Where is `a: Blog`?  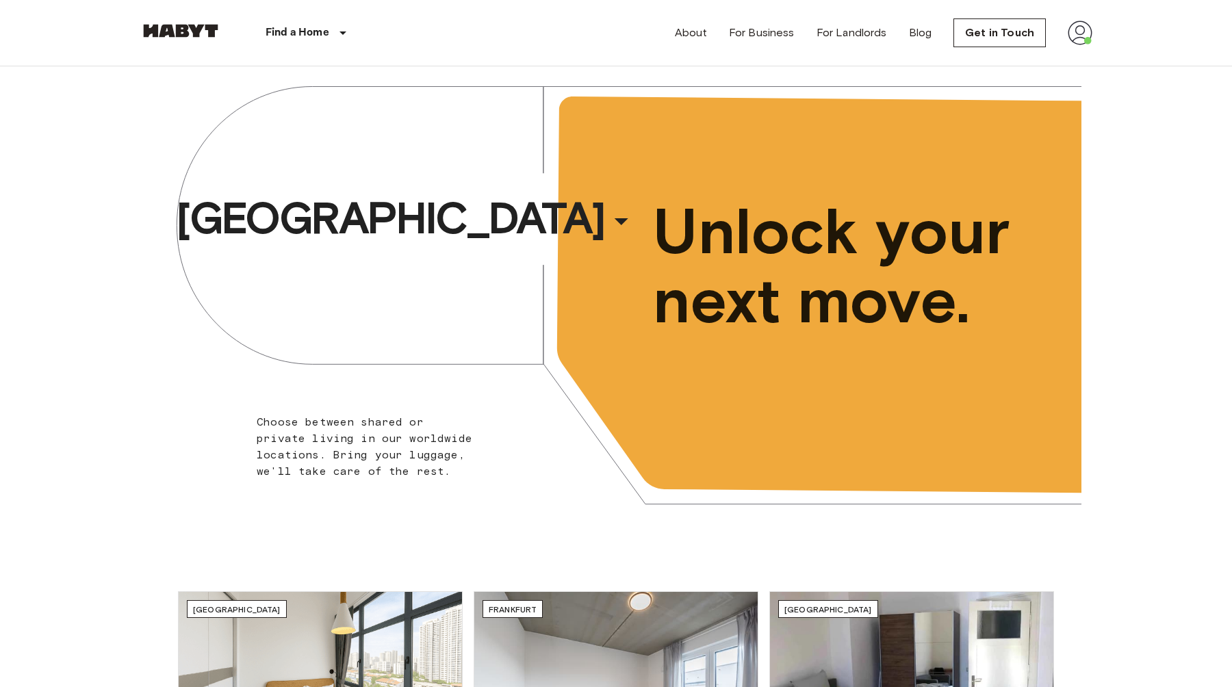 a: Blog is located at coordinates (921, 33).